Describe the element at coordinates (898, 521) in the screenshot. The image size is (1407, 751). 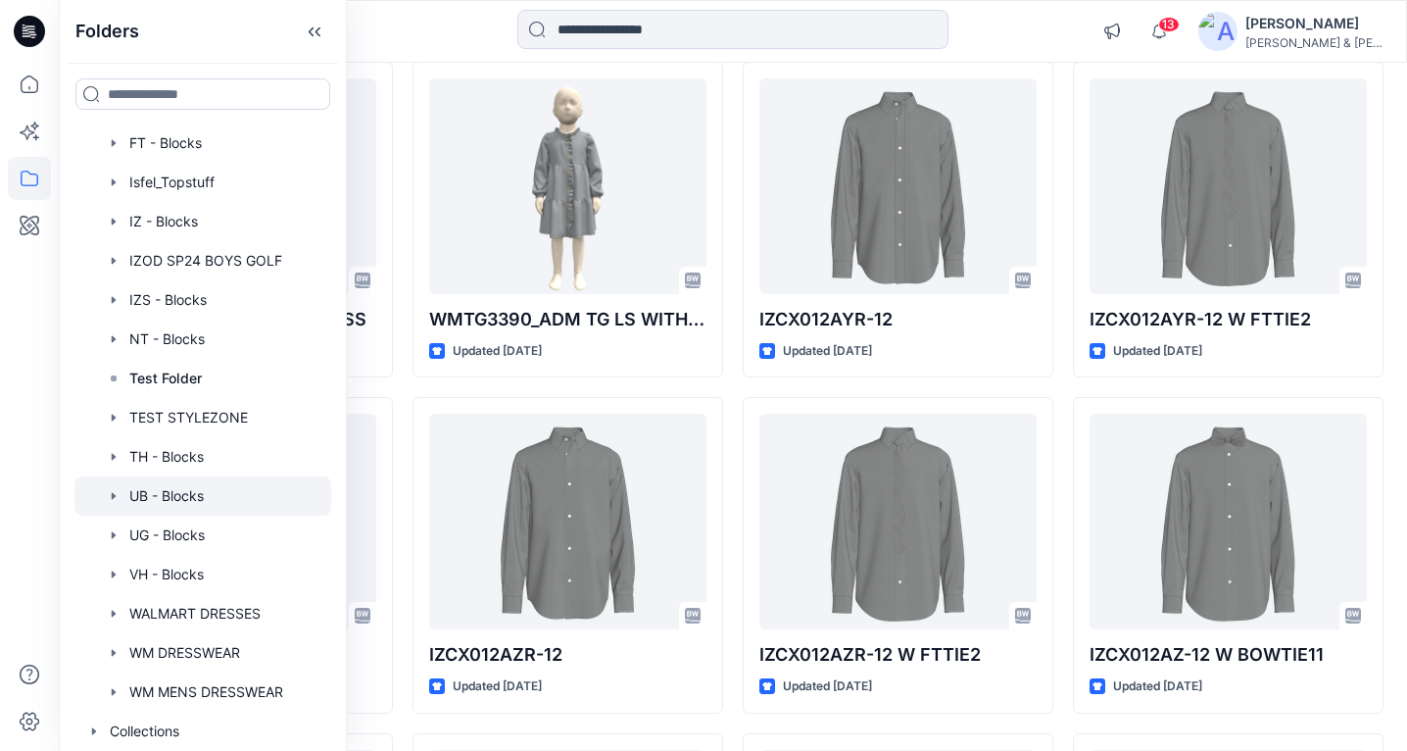
I see `a: IZCX012AZR-12 W FTTIE2` at that location.